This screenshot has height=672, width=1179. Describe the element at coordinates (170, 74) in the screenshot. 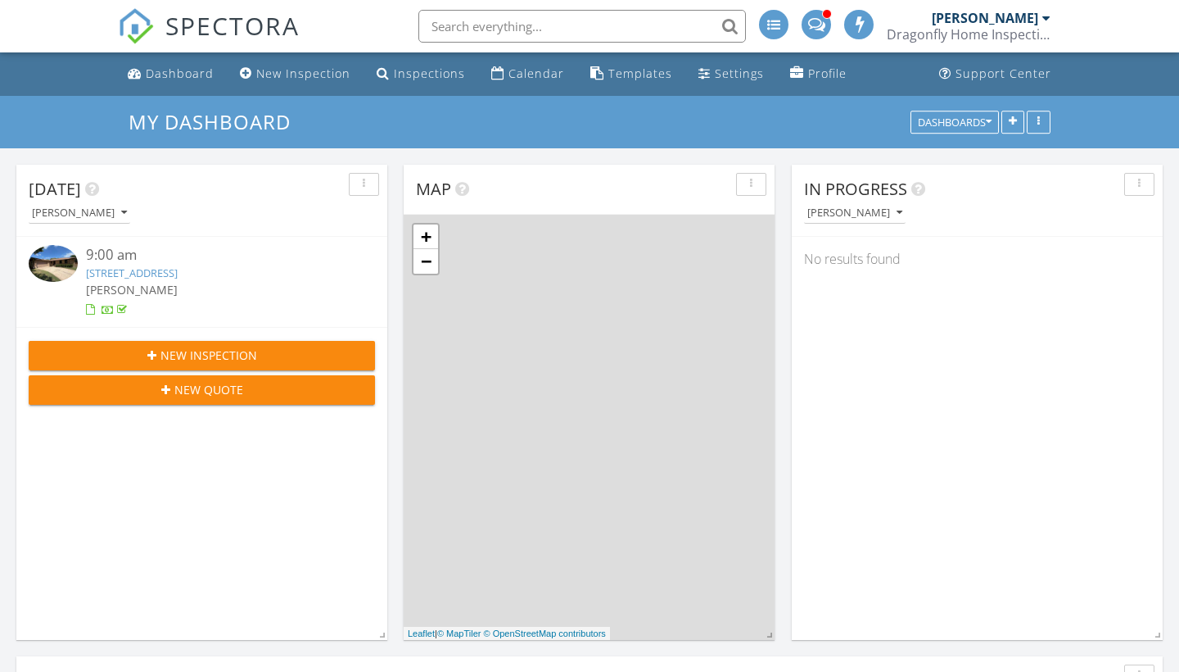

I see `a: Dashboard` at that location.